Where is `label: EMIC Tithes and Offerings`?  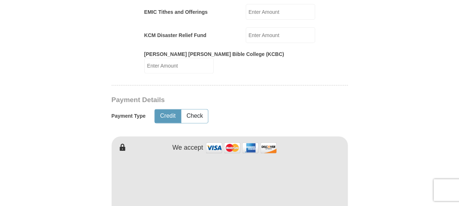
label: EMIC Tithes and Offerings is located at coordinates (176, 12).